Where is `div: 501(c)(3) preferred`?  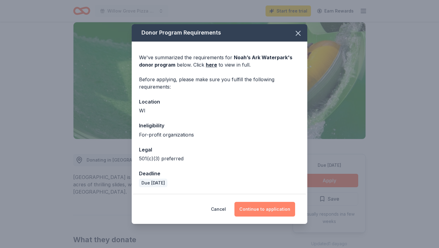
div: 501(c)(3) preferred is located at coordinates (220, 158).